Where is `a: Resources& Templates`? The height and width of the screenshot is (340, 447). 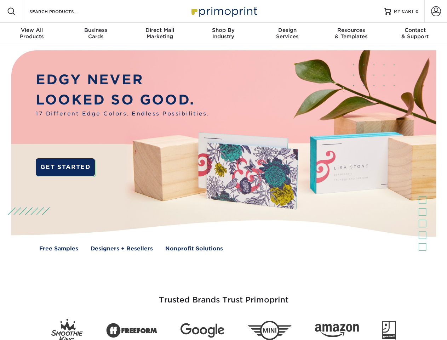 a: Resources& Templates is located at coordinates (351, 34).